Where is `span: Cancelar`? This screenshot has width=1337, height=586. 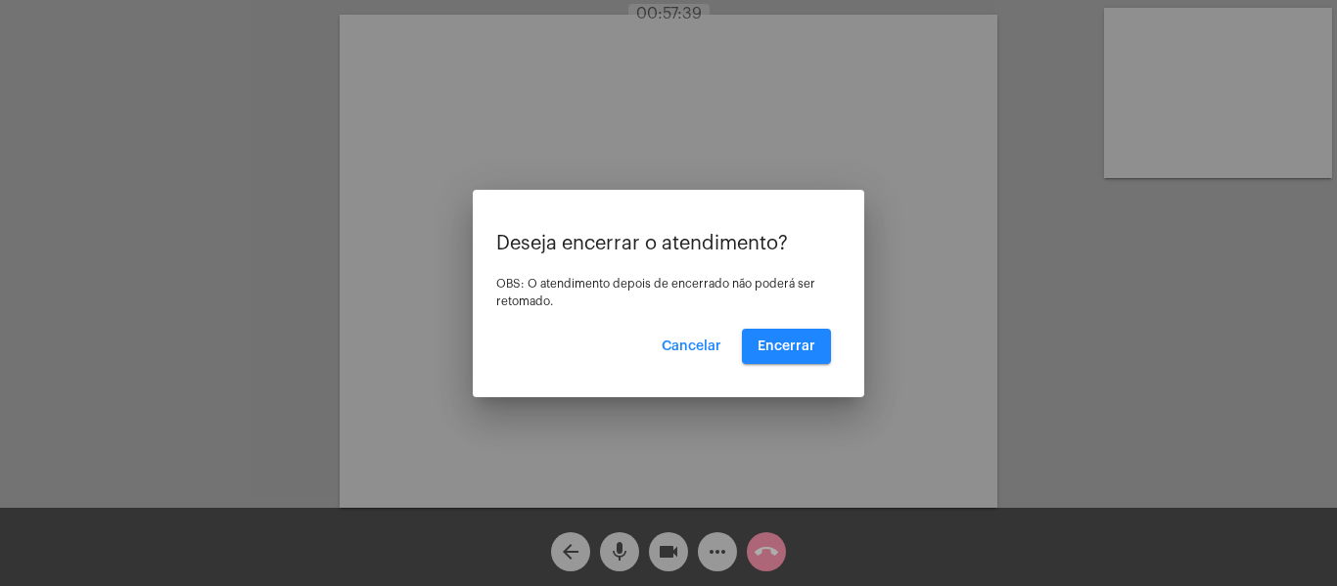 span: Cancelar is located at coordinates (691, 347).